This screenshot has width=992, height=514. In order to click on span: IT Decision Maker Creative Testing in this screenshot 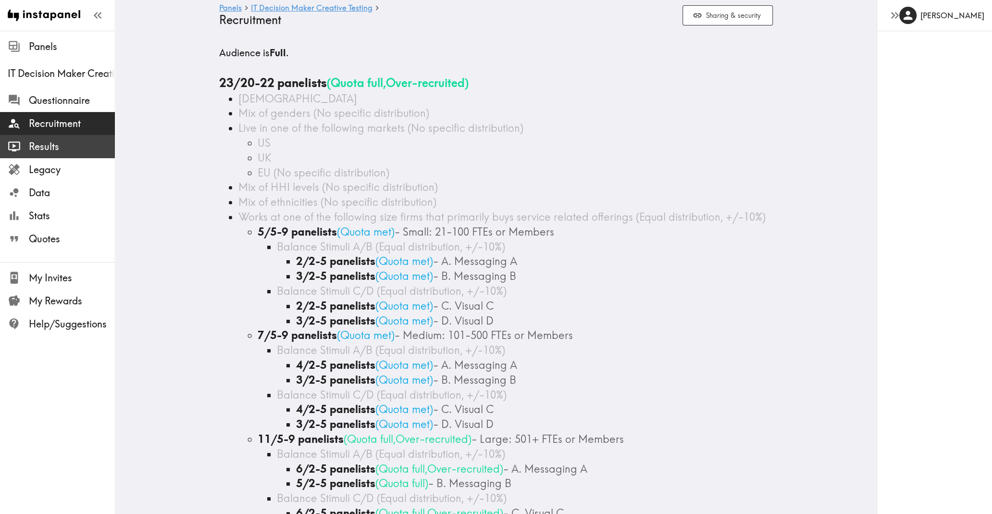, I will do `click(61, 74)`.